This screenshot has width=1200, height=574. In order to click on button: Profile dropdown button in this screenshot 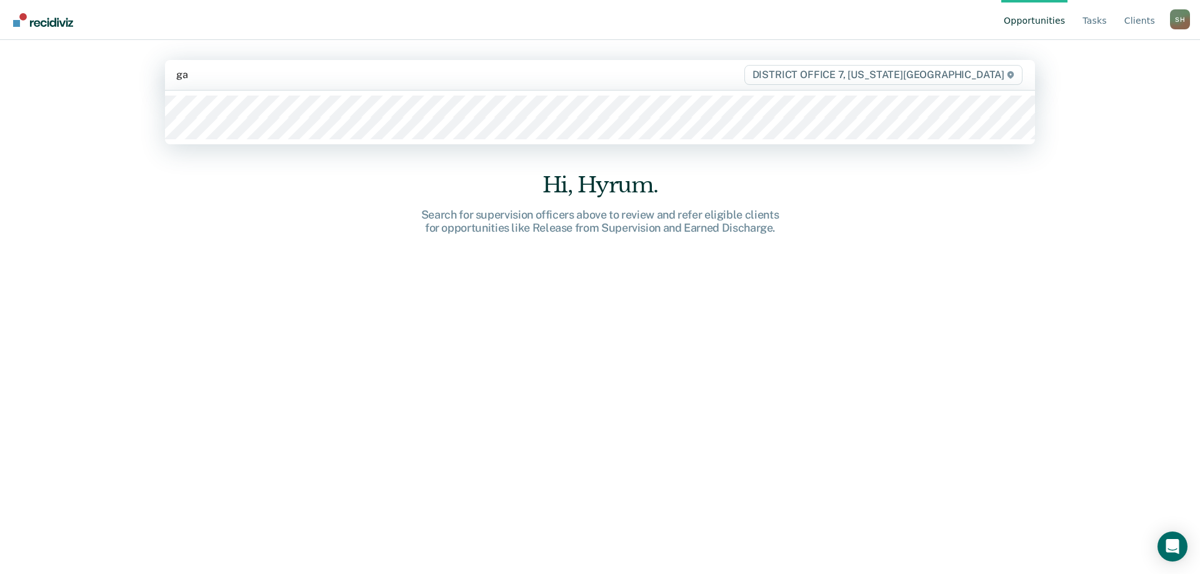, I will do `click(1180, 19)`.